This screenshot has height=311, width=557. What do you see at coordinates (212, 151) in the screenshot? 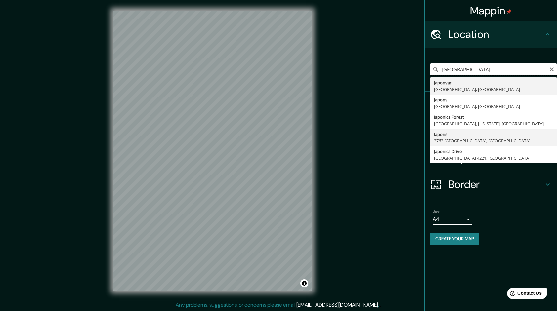
I see `canvas: Map` at bounding box center [212, 151].